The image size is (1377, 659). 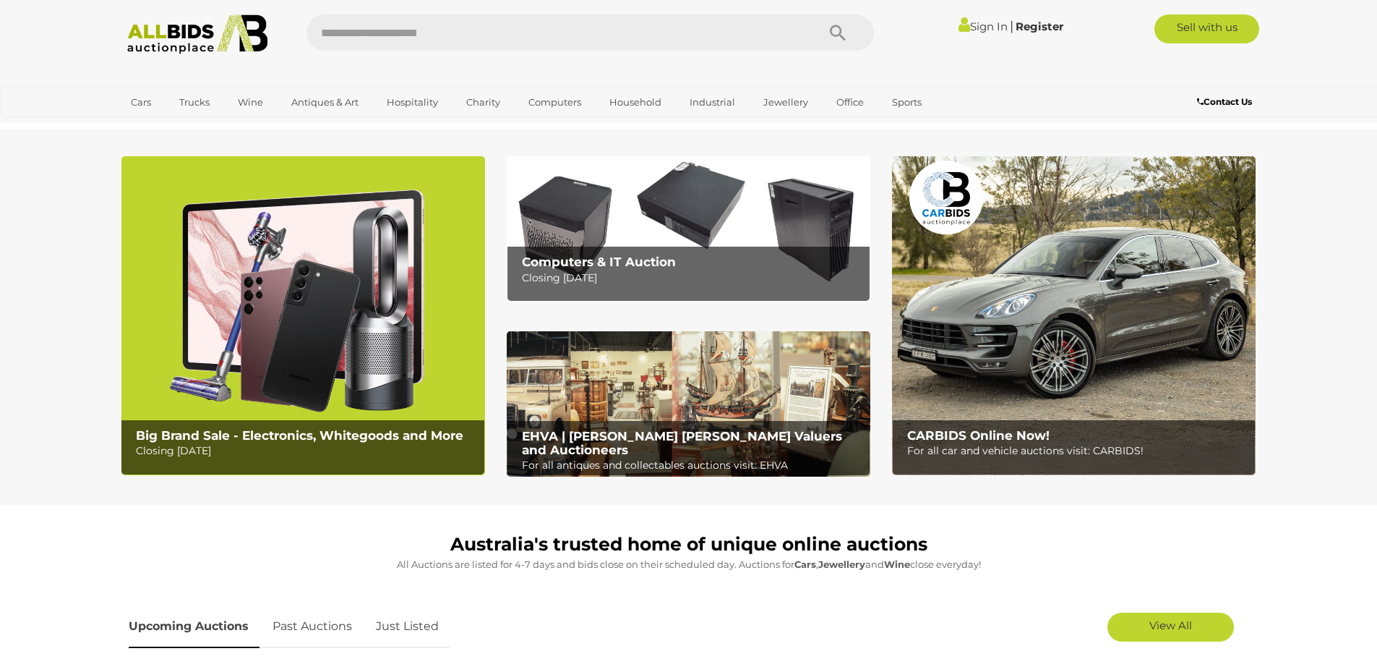 What do you see at coordinates (407, 626) in the screenshot?
I see `a: Just Listed` at bounding box center [407, 626].